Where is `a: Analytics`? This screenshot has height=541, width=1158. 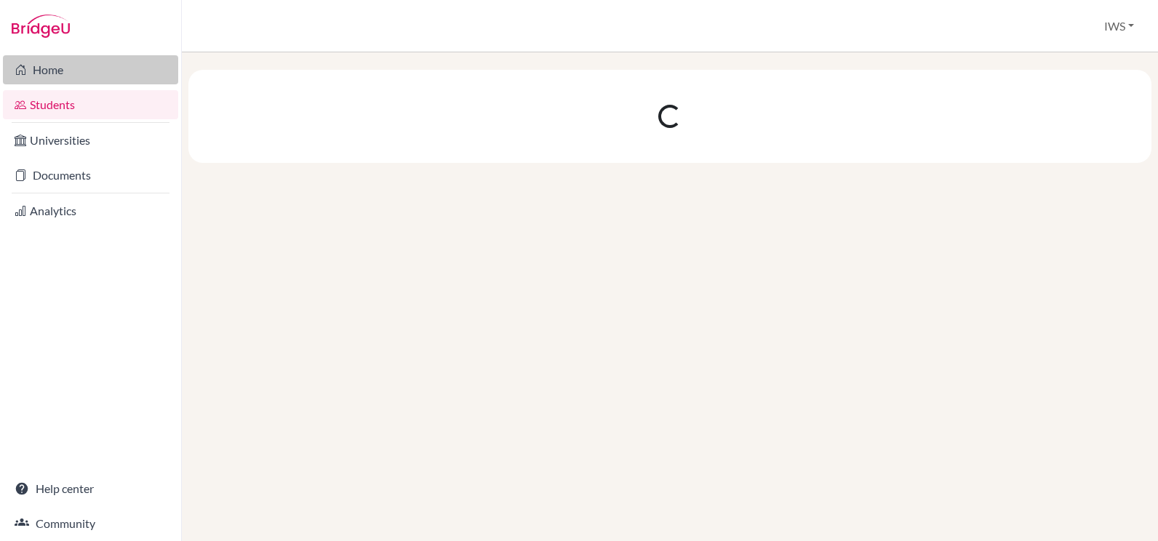 a: Analytics is located at coordinates (90, 211).